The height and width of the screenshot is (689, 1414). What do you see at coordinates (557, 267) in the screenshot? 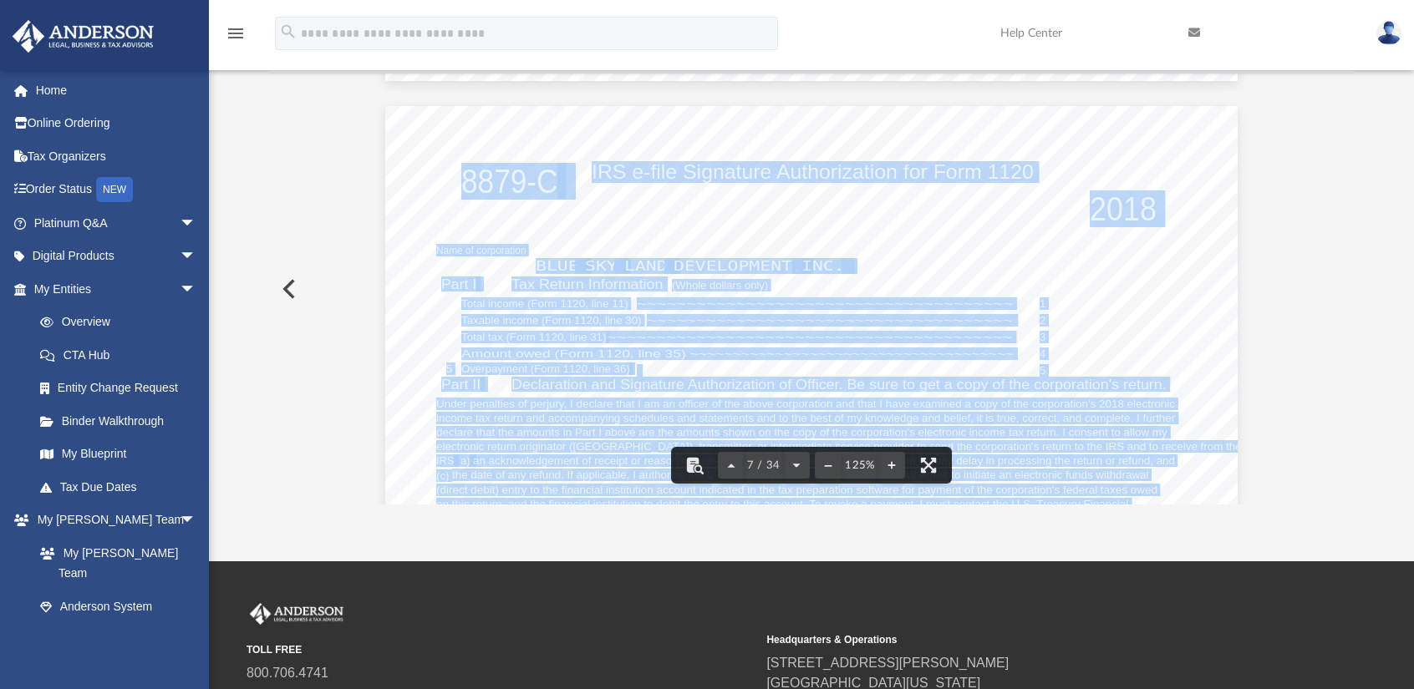
I see `span: BLUE` at bounding box center [557, 267].